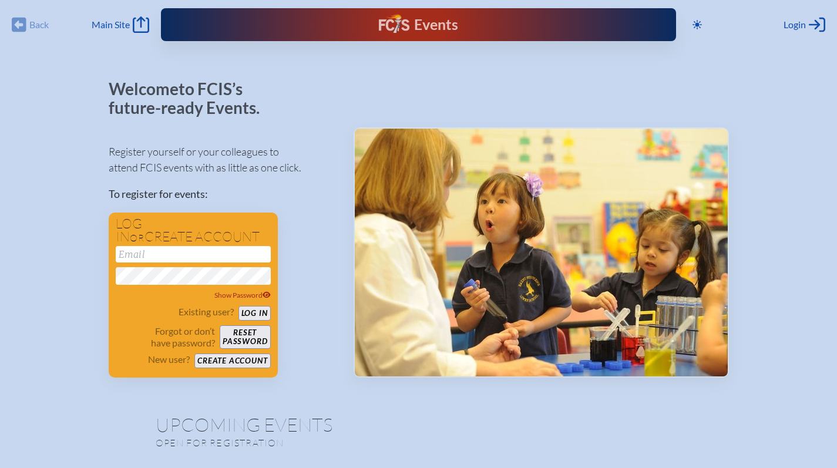 This screenshot has height=468, width=837. What do you see at coordinates (232, 361) in the screenshot?
I see `button: Create account` at bounding box center [232, 361].